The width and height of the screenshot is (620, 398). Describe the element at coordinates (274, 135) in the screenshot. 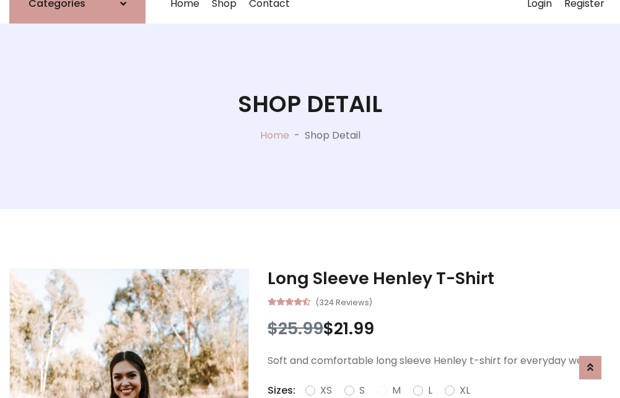

I see `a: Home` at that location.